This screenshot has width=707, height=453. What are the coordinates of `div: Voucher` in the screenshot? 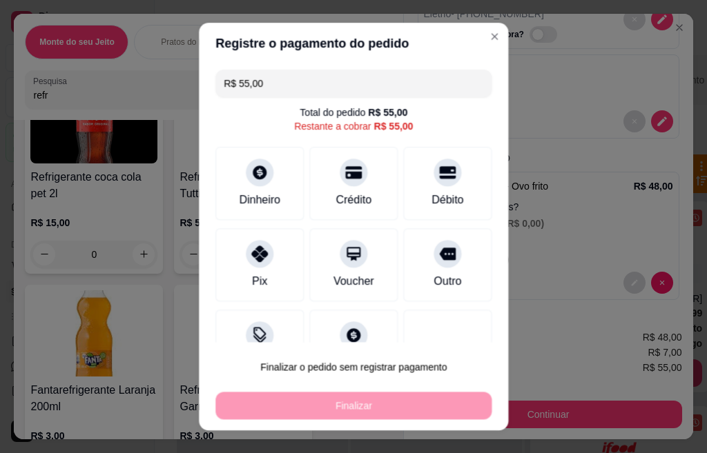 It's located at (353, 282).